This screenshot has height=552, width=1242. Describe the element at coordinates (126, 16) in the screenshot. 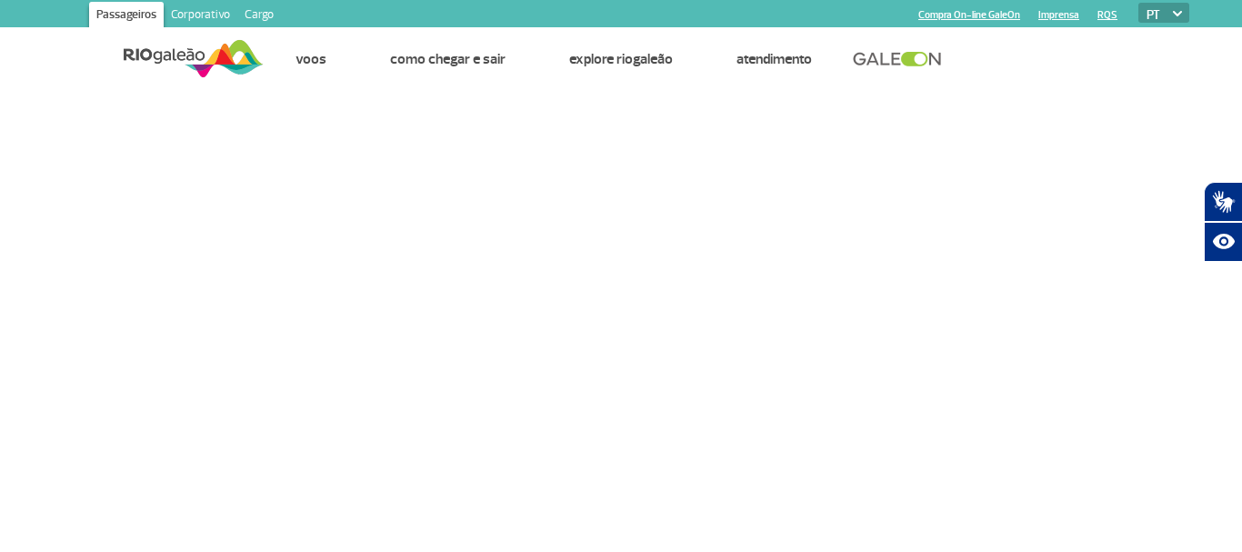

I see `a: Passageiros` at that location.